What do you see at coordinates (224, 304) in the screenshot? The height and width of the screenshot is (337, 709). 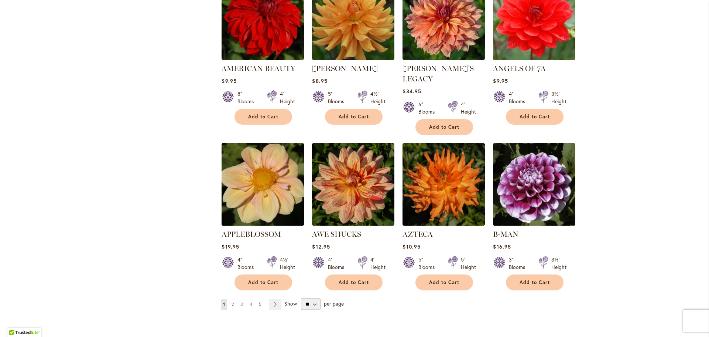 I see `span: 1` at bounding box center [224, 304].